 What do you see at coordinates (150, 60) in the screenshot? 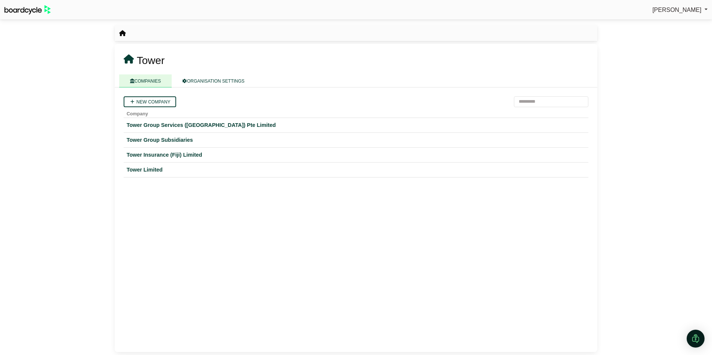
I see `span: Tower` at bounding box center [150, 60].